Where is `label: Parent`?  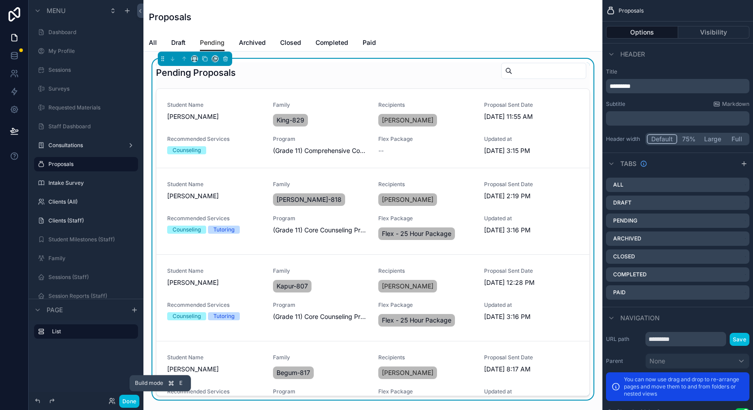
label: Parent is located at coordinates (624, 361).